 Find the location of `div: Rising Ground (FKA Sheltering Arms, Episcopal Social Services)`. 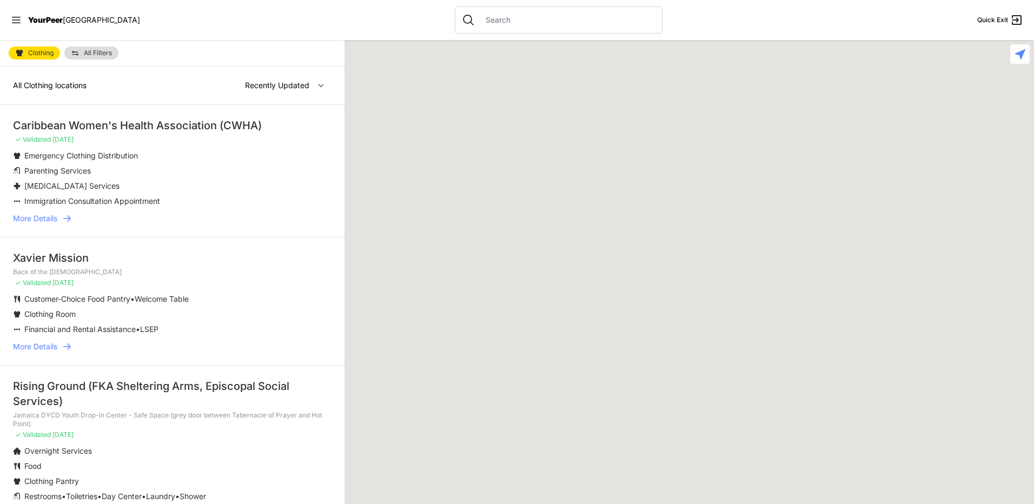

div: Rising Ground (FKA Sheltering Arms, Episcopal Social Services) is located at coordinates (172, 394).